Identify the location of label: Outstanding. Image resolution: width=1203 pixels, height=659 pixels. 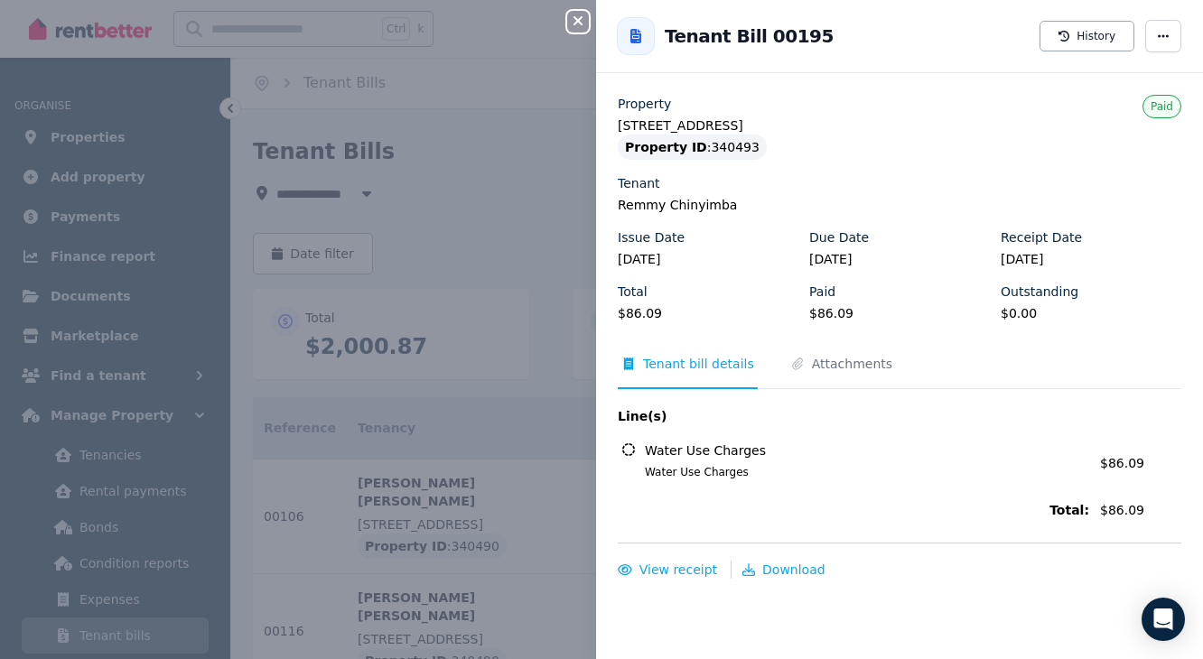
(1039, 292).